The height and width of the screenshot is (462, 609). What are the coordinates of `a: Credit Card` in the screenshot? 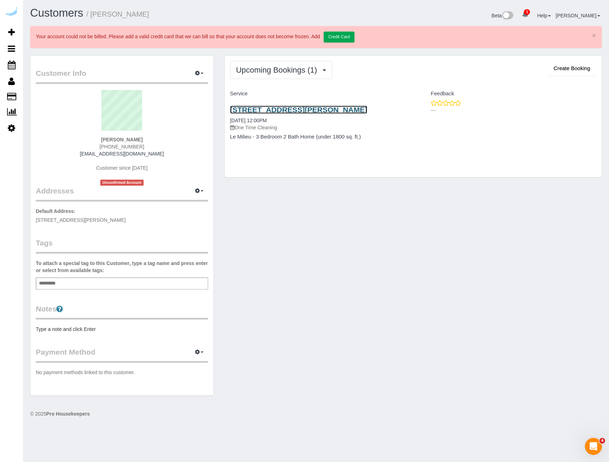 It's located at (339, 37).